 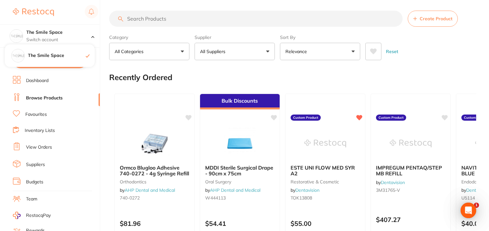 I want to click on button: All Suppliers, so click(x=235, y=51).